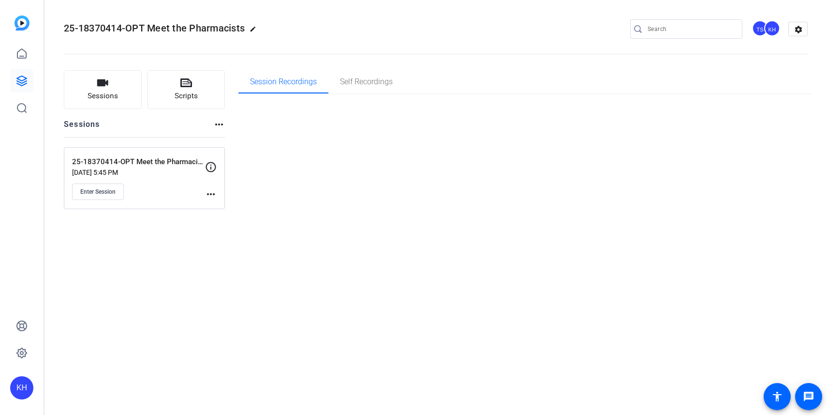 This screenshot has width=827, height=415. I want to click on mat-icon: accessibility, so click(777, 396).